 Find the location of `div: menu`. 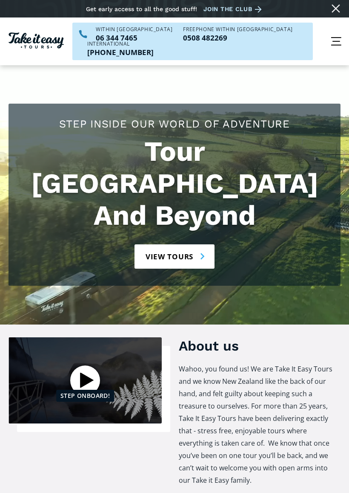

div: menu is located at coordinates (337, 41).